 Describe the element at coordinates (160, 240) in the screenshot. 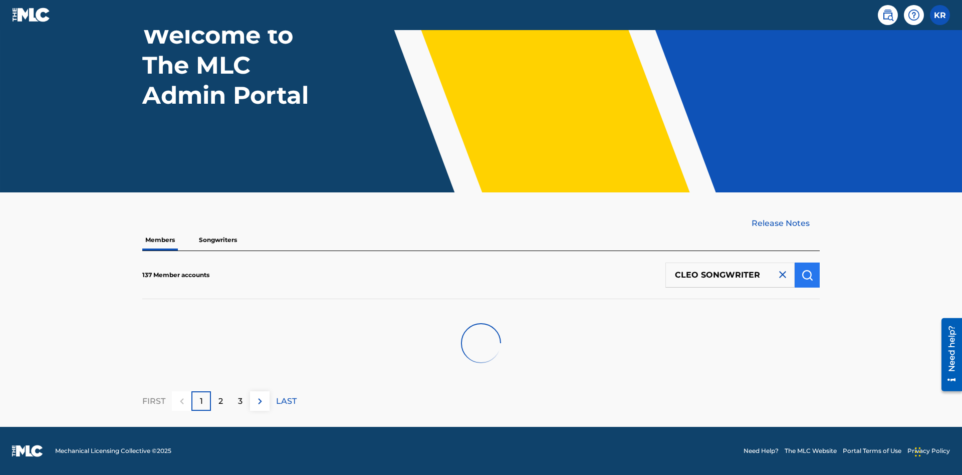

I see `p: Members` at that location.